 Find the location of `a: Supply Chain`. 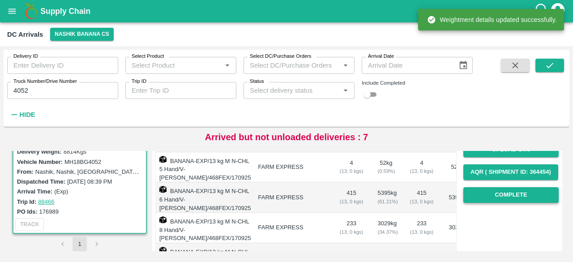

a: Supply Chain is located at coordinates (287, 11).